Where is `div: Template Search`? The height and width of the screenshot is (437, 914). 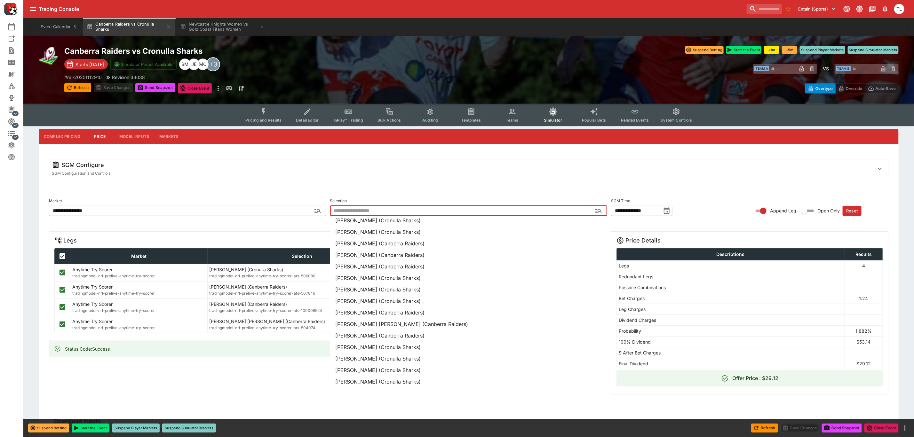
div: Template Search is located at coordinates (17, 62).